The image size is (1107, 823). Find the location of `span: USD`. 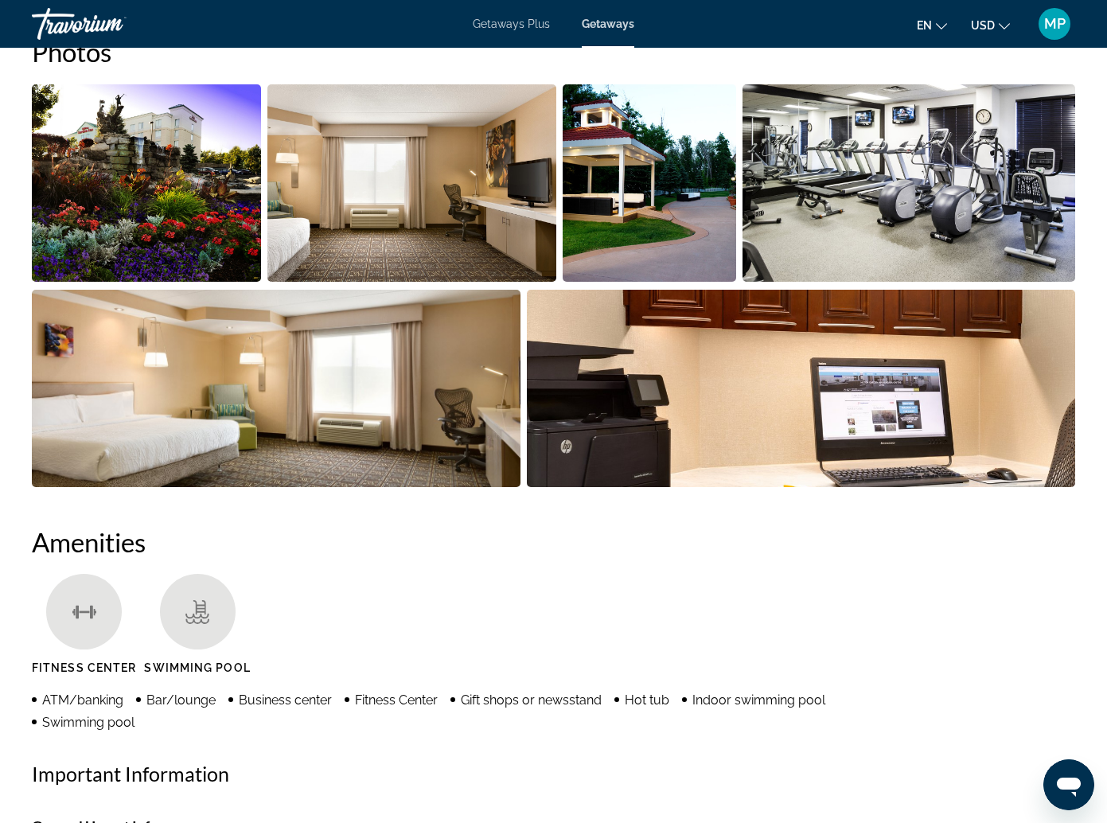

span: USD is located at coordinates (982, 25).